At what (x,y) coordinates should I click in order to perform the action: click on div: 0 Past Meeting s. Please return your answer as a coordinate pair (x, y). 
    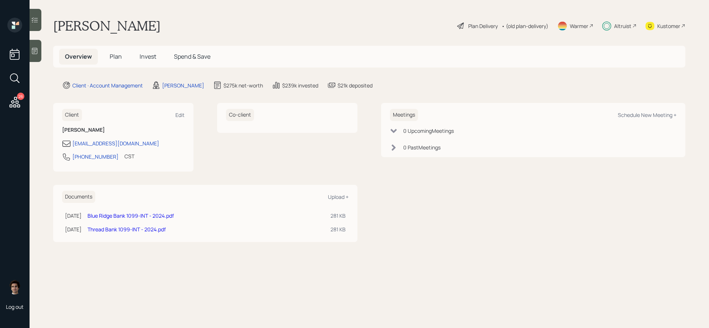
    Looking at the image, I should click on (422, 147).